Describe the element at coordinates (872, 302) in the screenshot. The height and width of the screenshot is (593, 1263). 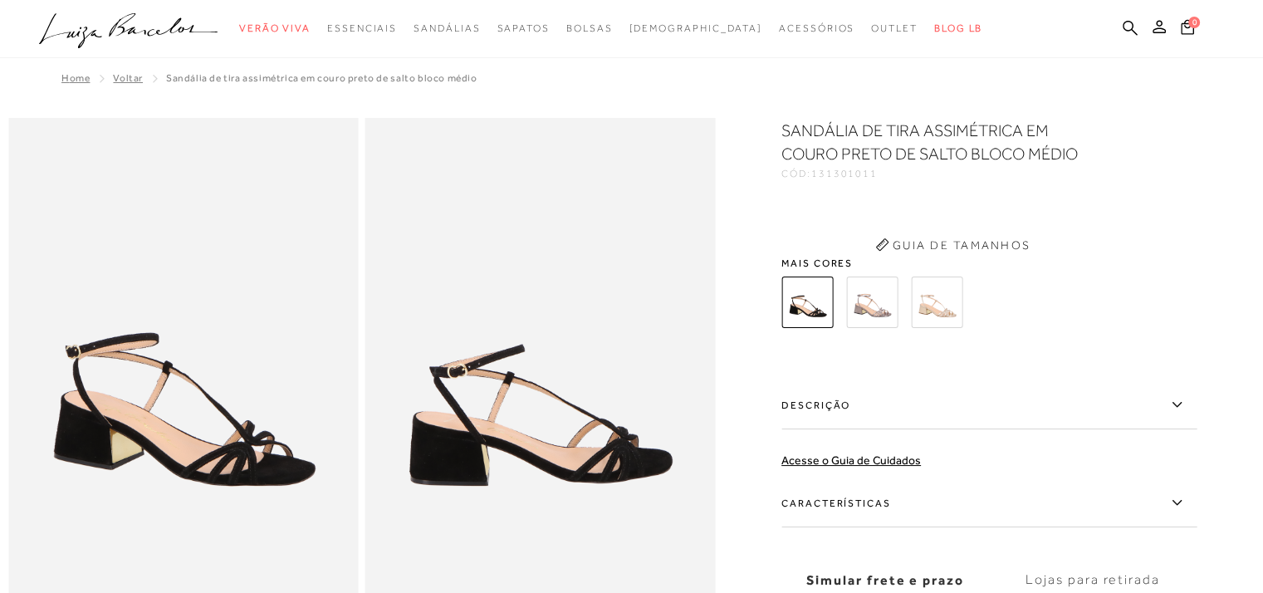
I see `img: SANDÁLIA DE TIRA ASSIMÉTRICA EM METALIZADO CHUMBO DE SALTO BLOCO MÉDIO` at that location.